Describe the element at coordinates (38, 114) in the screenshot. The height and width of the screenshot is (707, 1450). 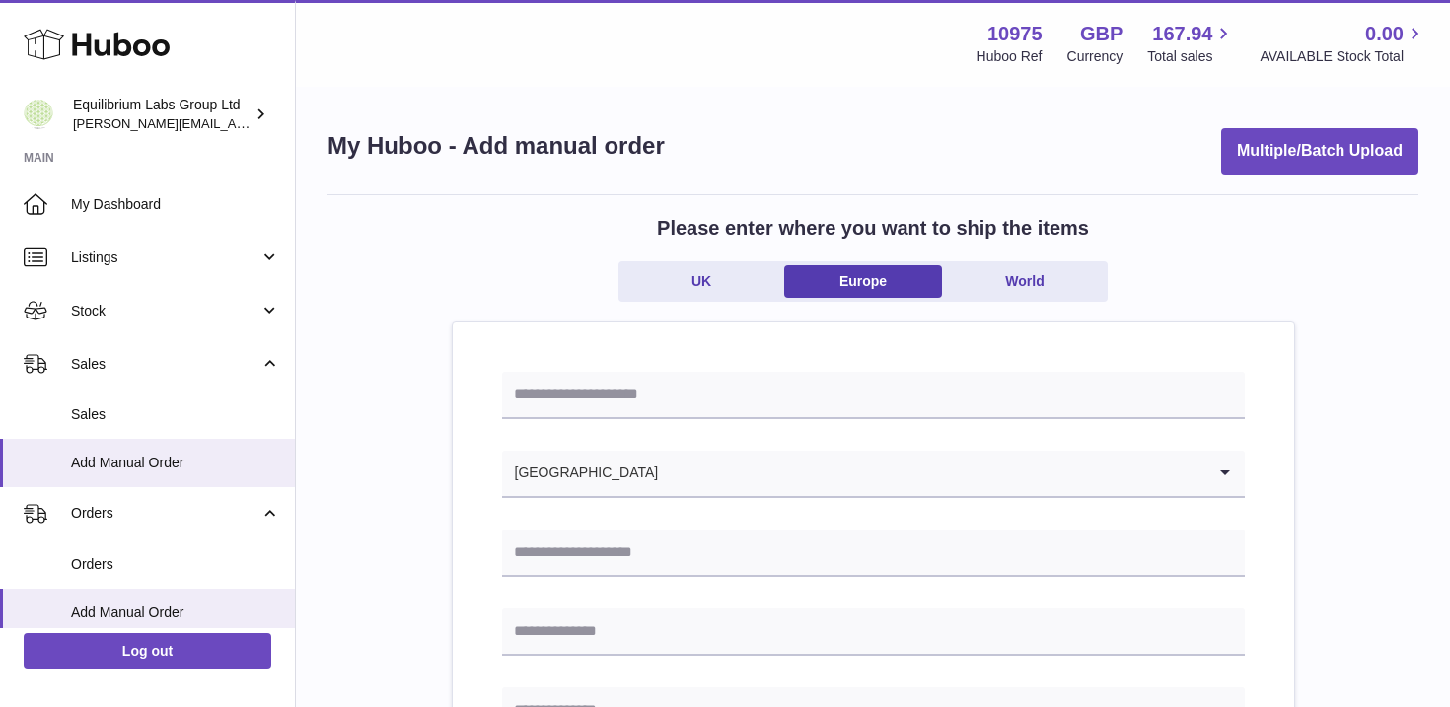
I see `img: h.woodrow@theliverclinic.com` at that location.